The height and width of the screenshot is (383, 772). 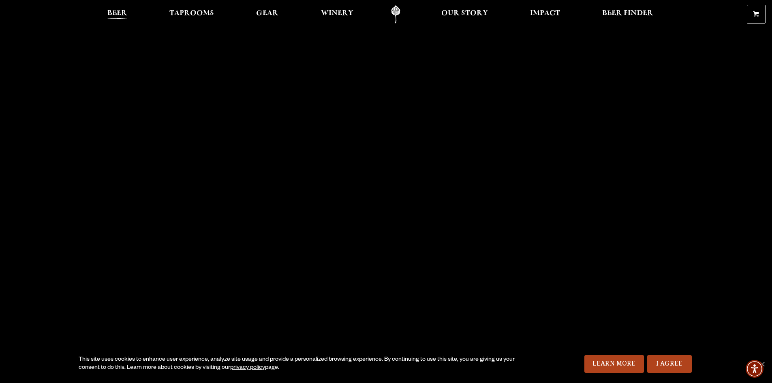 What do you see at coordinates (464, 14) in the screenshot?
I see `a: Our Story` at bounding box center [464, 14].